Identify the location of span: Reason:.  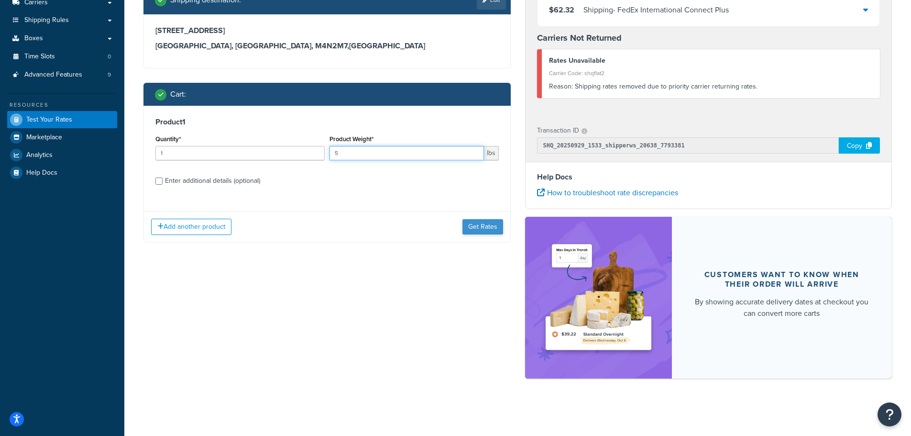
(561, 86).